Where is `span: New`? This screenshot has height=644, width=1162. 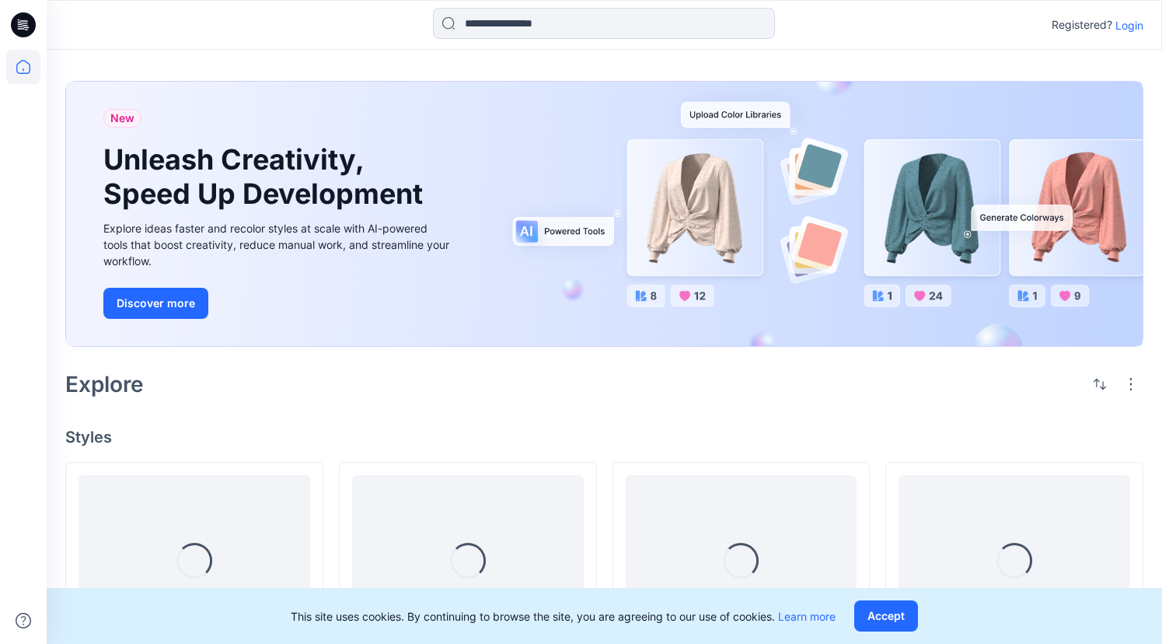
span: New is located at coordinates (122, 118).